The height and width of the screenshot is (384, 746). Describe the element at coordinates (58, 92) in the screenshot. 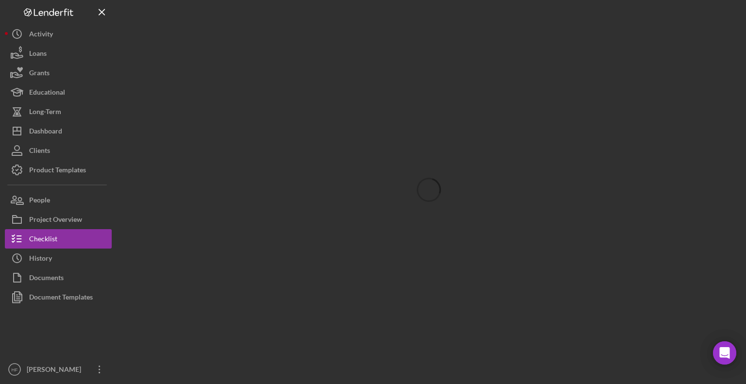

I see `button: Educational` at that location.